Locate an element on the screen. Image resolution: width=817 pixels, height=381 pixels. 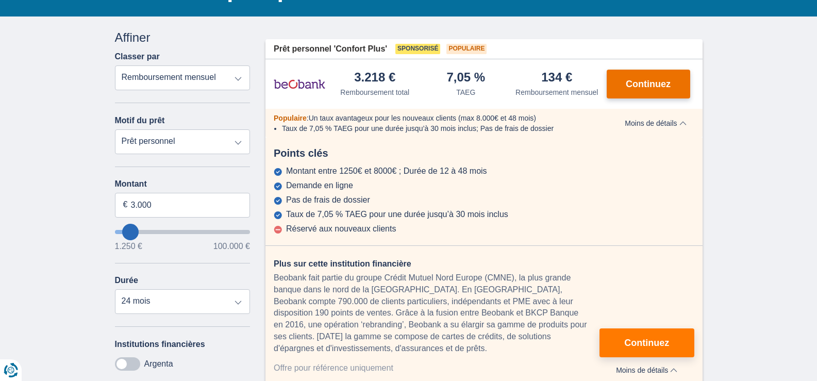
div: Plus sur cette institution financière is located at coordinates (437, 264).